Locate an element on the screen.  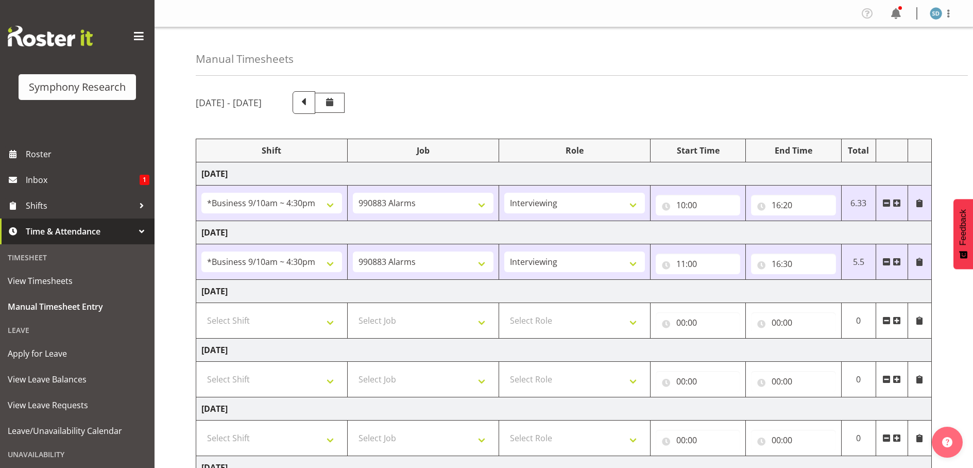
a: View Timesheets is located at coordinates (77, 281).